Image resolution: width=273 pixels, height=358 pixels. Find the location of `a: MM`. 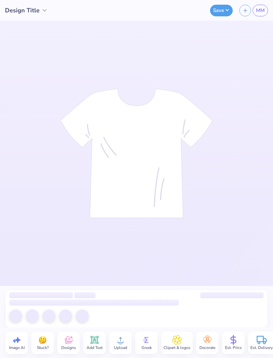

a: MM is located at coordinates (261, 10).